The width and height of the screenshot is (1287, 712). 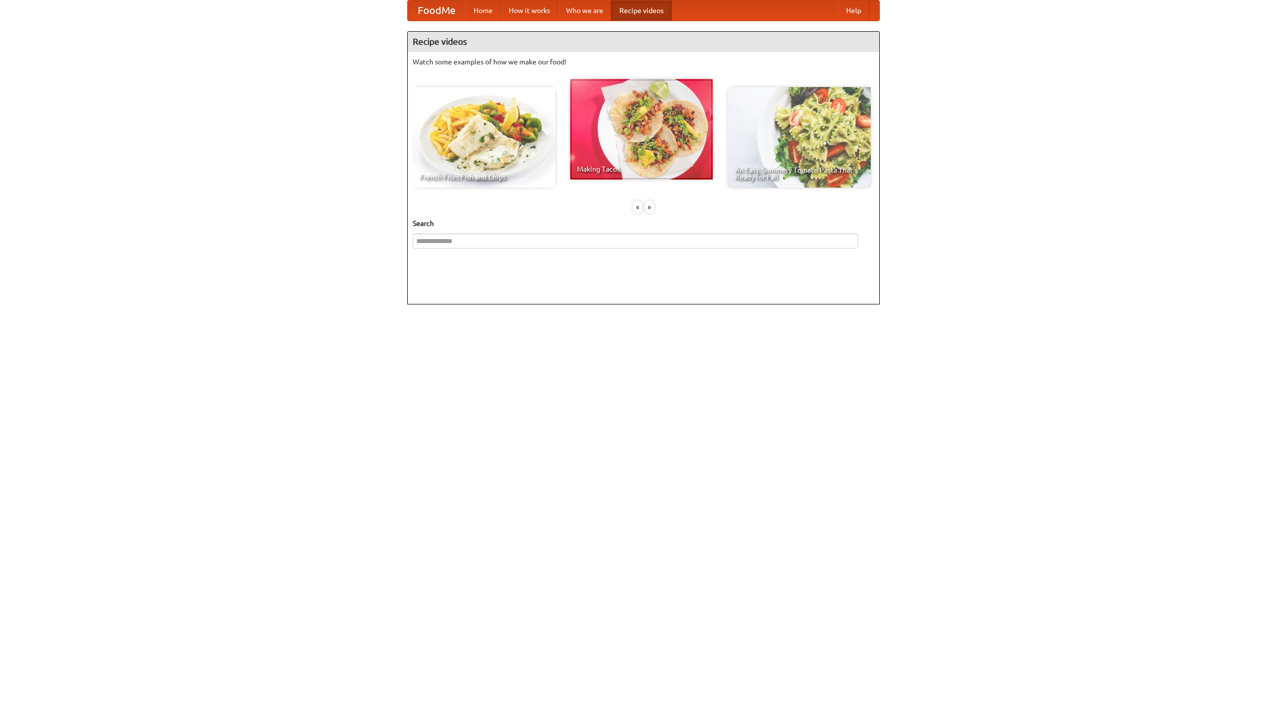 I want to click on h5: Search, so click(x=644, y=223).